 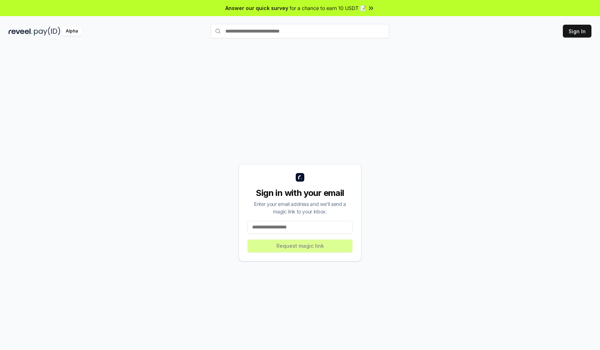 What do you see at coordinates (20, 31) in the screenshot?
I see `img: reveel_dark` at bounding box center [20, 31].